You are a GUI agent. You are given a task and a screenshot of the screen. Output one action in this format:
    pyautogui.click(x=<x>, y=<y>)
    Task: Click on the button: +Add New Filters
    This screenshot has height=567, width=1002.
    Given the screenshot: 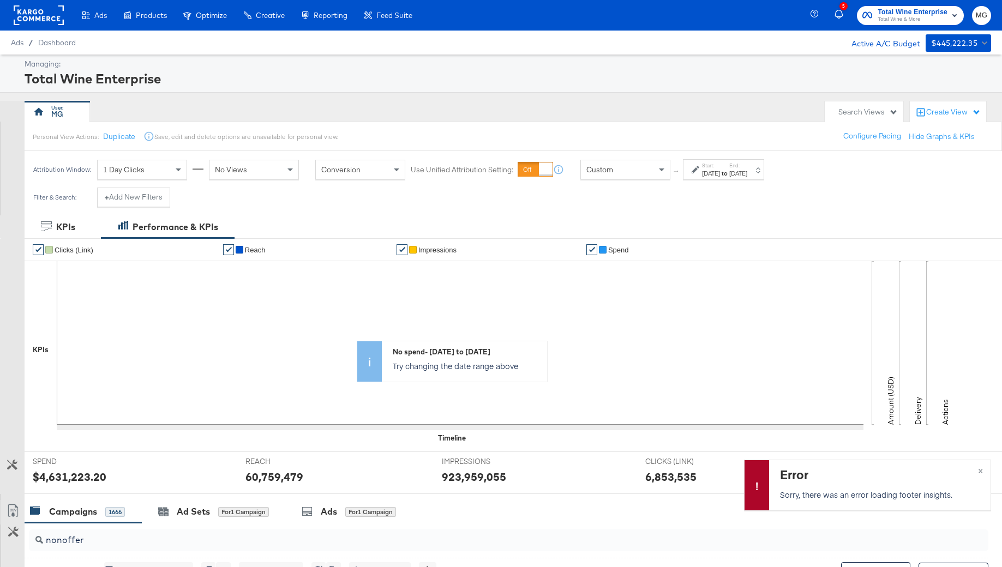 What is the action you would take?
    pyautogui.click(x=134, y=198)
    